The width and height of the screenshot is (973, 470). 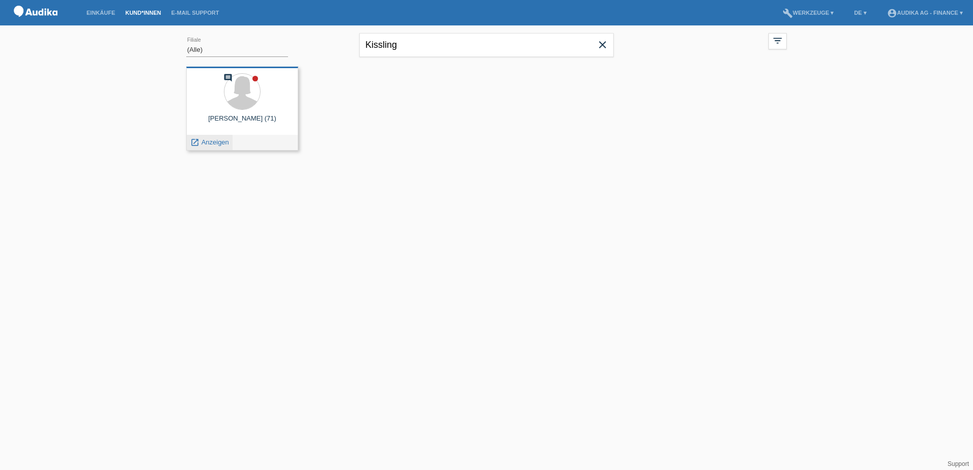 I want to click on a: E-Mail Support, so click(x=195, y=13).